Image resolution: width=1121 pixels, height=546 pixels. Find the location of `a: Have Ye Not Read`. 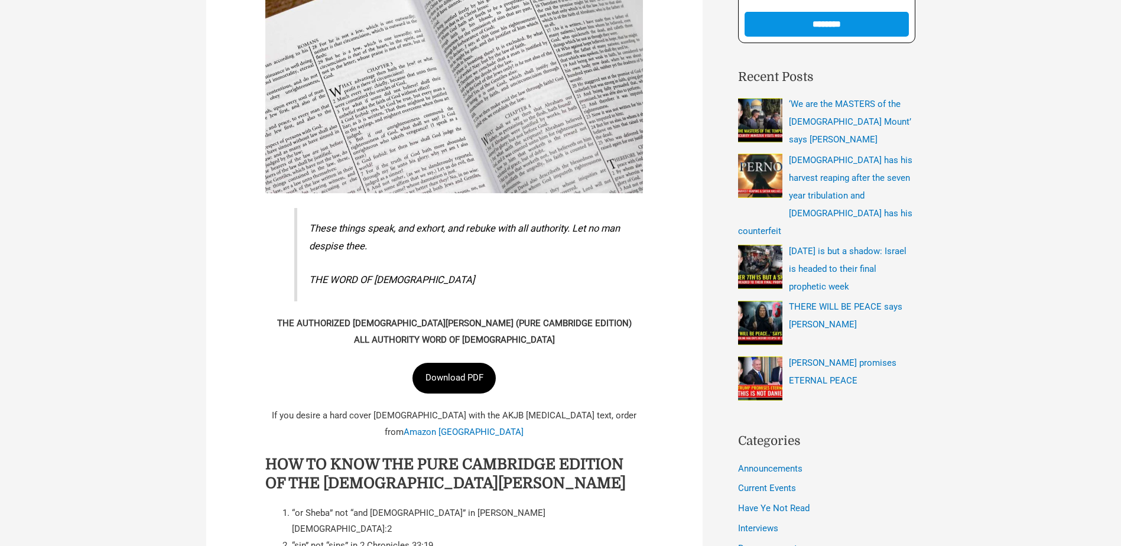

a: Have Ye Not Read is located at coordinates (773, 508).